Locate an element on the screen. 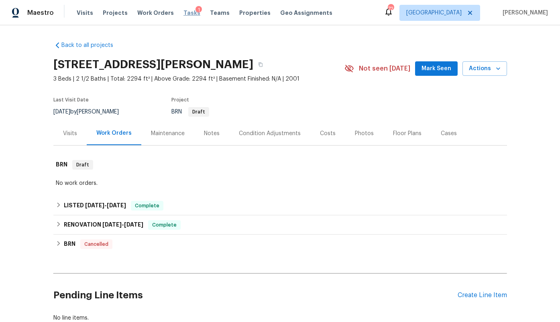  div: Visits is located at coordinates (70, 134).